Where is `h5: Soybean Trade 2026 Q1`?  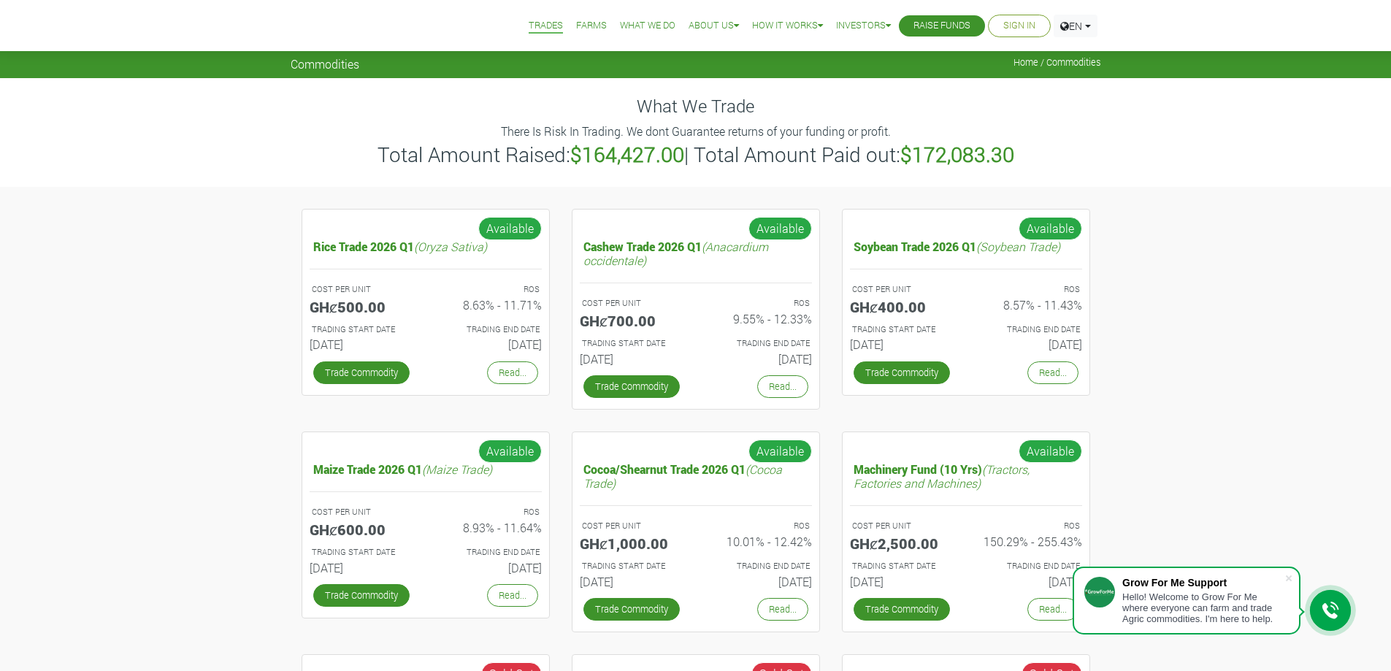
h5: Soybean Trade 2026 Q1 is located at coordinates (966, 246).